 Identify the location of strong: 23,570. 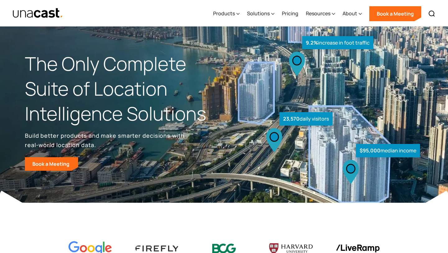
(291, 118).